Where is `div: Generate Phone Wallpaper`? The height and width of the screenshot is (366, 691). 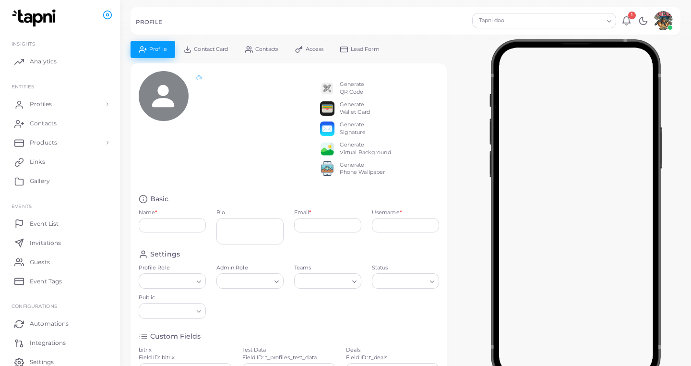
div: Generate Phone Wallpaper is located at coordinates (362, 169).